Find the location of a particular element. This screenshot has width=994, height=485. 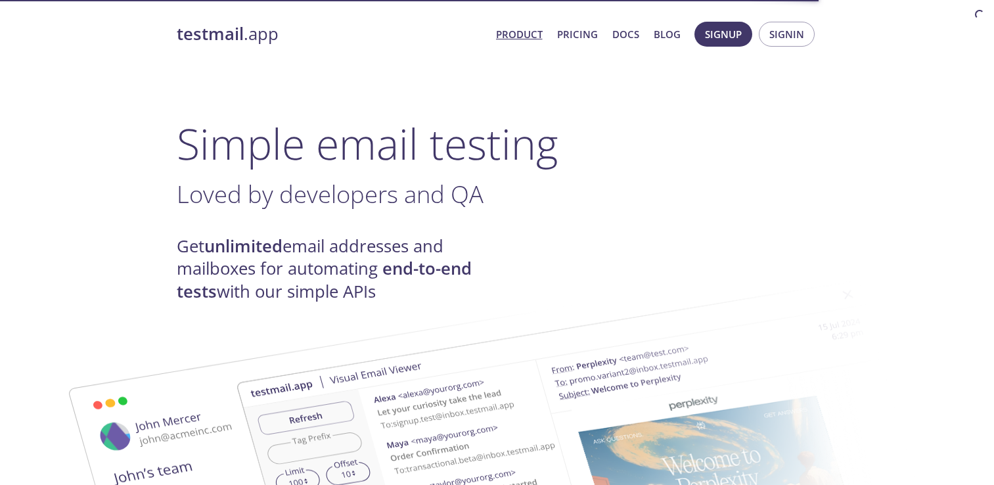

a: Docs is located at coordinates (626, 34).